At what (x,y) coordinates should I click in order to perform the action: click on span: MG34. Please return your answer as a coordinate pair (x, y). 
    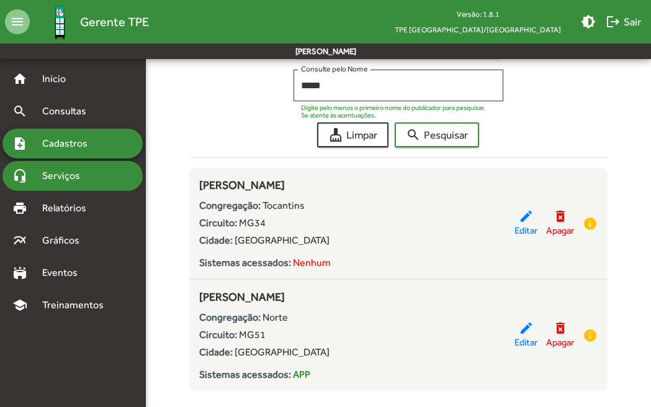
    Looking at the image, I should click on (252, 222).